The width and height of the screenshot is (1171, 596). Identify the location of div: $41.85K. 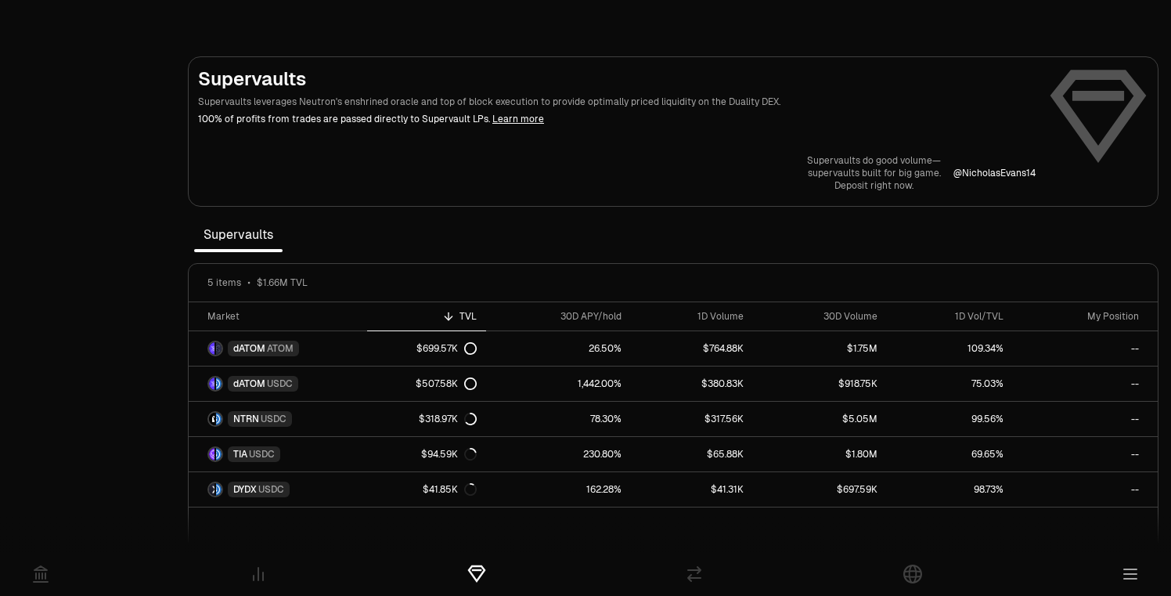
(449, 489).